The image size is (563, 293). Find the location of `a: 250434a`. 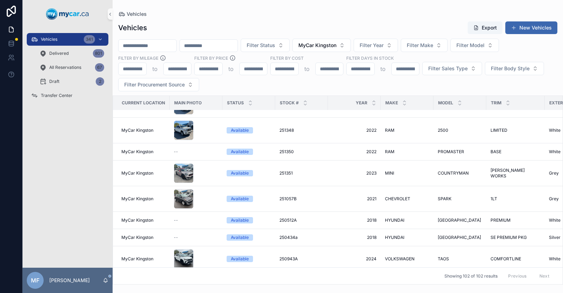

a: 250434a is located at coordinates (301, 238).